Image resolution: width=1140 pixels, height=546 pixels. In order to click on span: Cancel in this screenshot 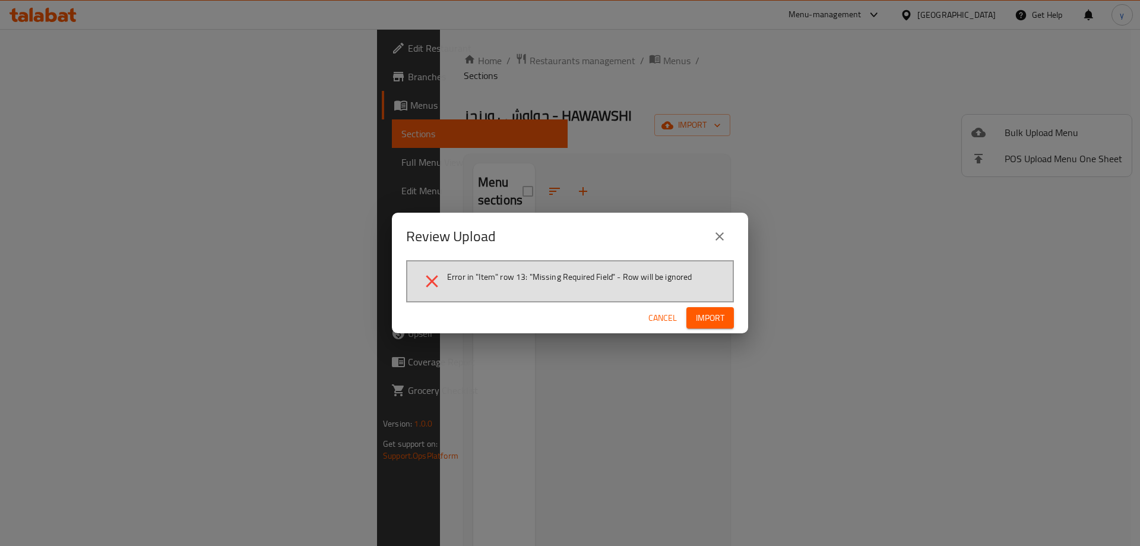, I will do `click(663, 318)`.